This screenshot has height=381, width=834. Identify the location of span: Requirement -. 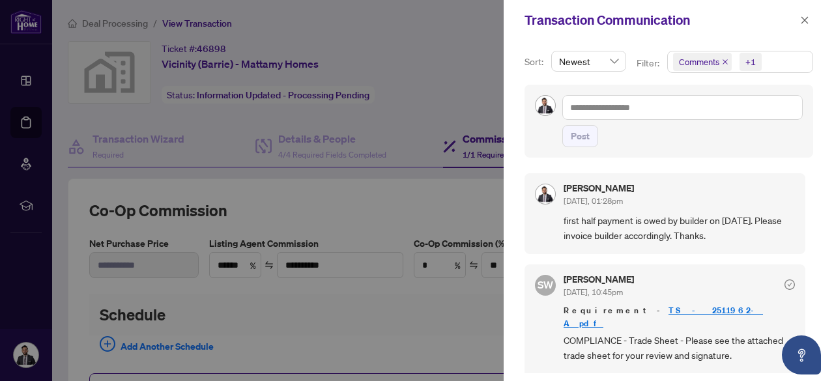
(679, 317).